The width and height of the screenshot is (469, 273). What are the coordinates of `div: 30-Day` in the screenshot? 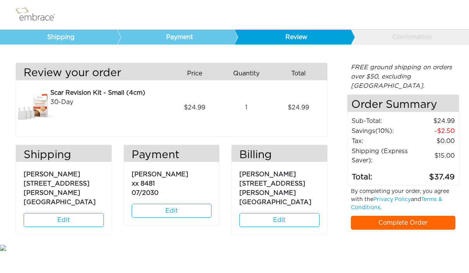 It's located at (108, 102).